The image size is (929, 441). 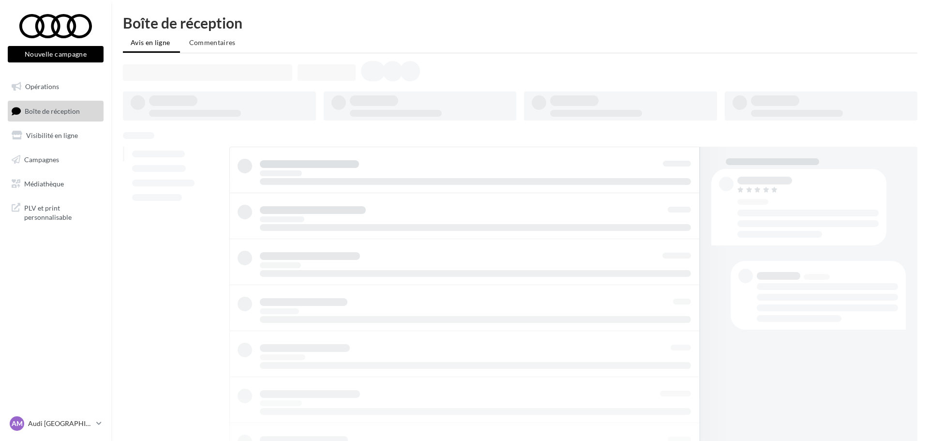 What do you see at coordinates (52, 110) in the screenshot?
I see `span: Boîte de réception` at bounding box center [52, 110].